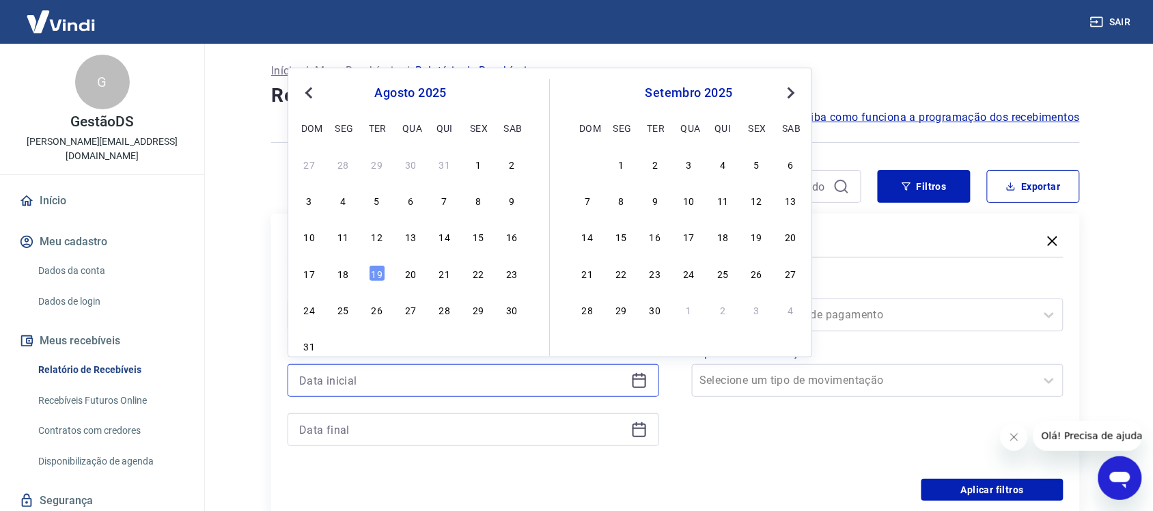 The image size is (1153, 511). What do you see at coordinates (622, 309) in the screenshot?
I see `div: Choose segunda-feira, 29 de setembro de 2025` at bounding box center [622, 309].